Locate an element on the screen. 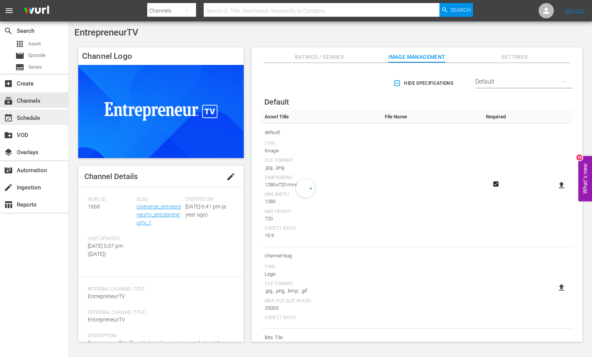  span: VOD is located at coordinates (8, 135).